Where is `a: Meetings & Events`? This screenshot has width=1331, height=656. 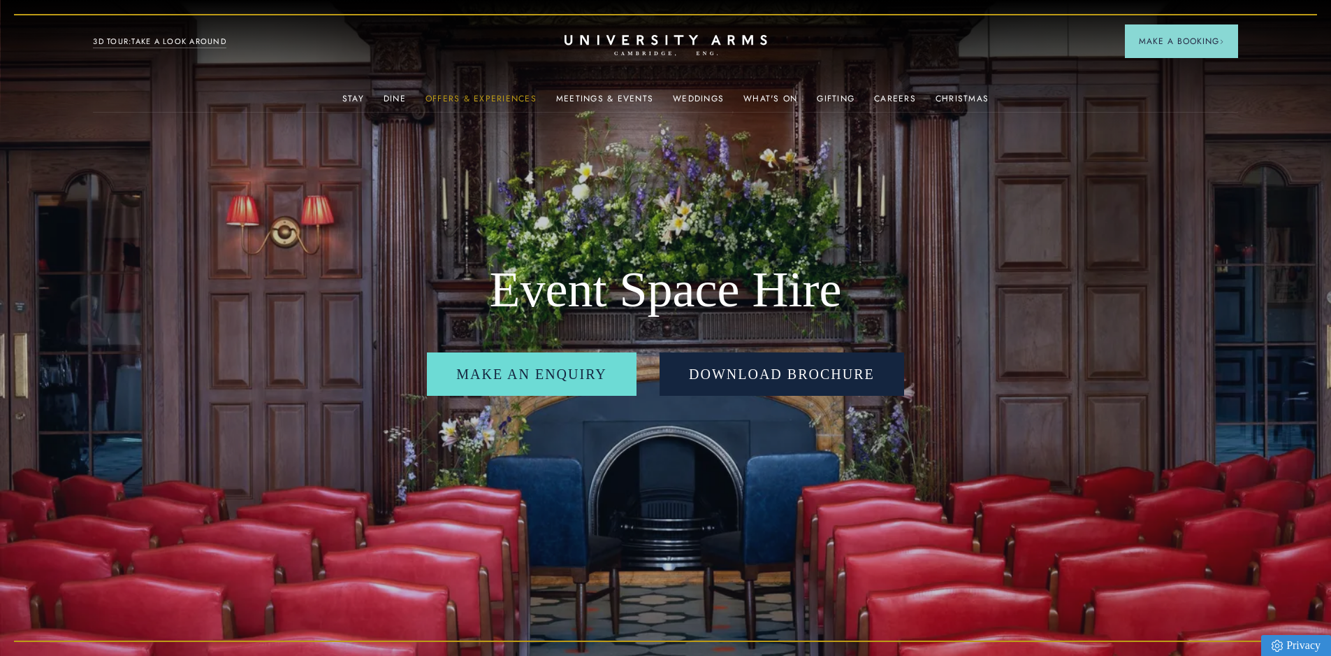 a: Meetings & Events is located at coordinates (605, 103).